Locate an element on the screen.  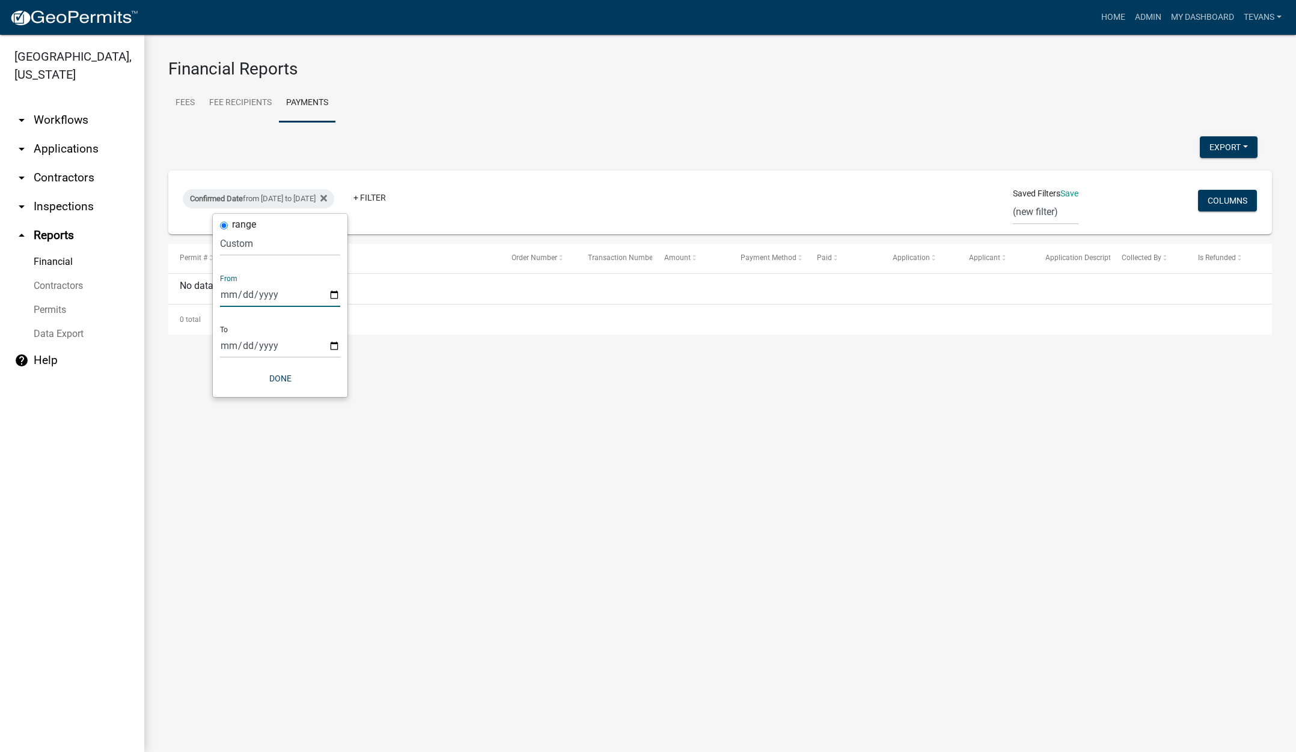
span: Application is located at coordinates (911, 258).